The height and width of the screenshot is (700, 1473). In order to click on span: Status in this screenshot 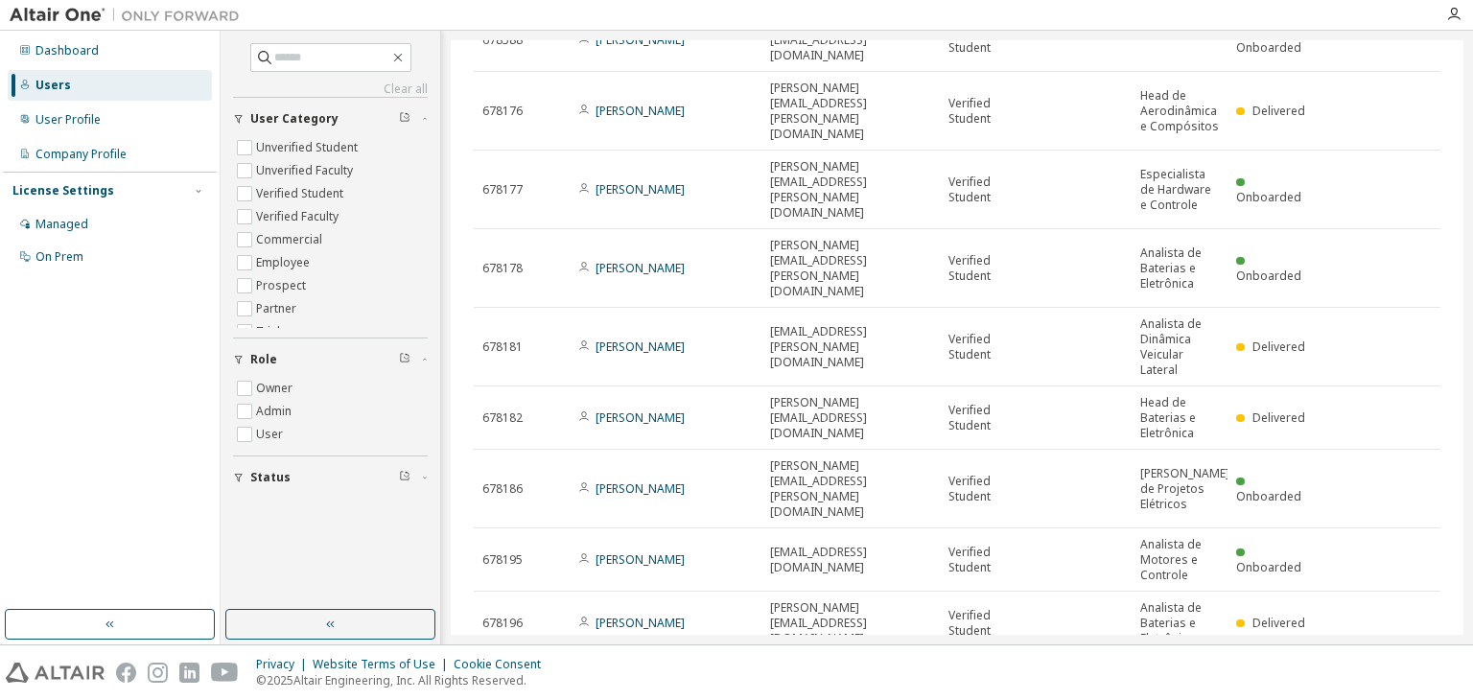, I will do `click(270, 478)`.